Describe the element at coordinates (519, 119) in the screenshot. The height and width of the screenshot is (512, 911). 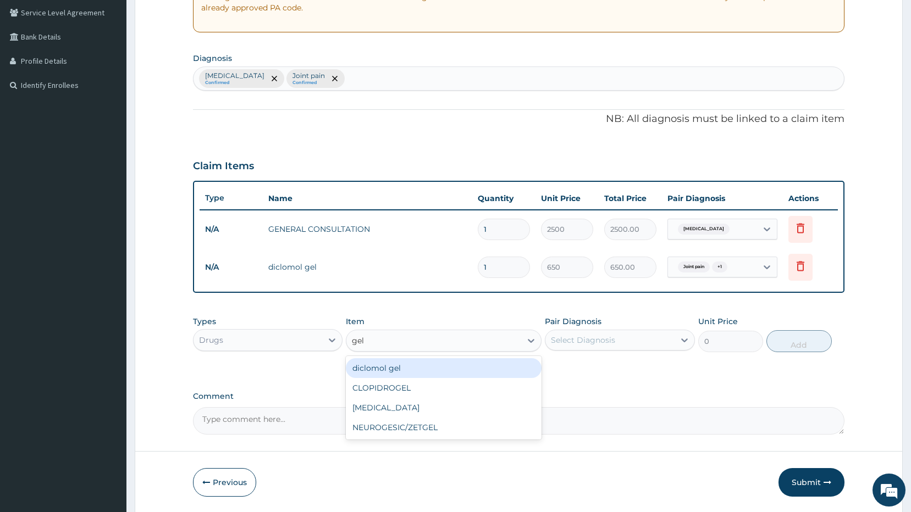
I see `p: NB: All diagnosis must be linked to a claim item` at that location.